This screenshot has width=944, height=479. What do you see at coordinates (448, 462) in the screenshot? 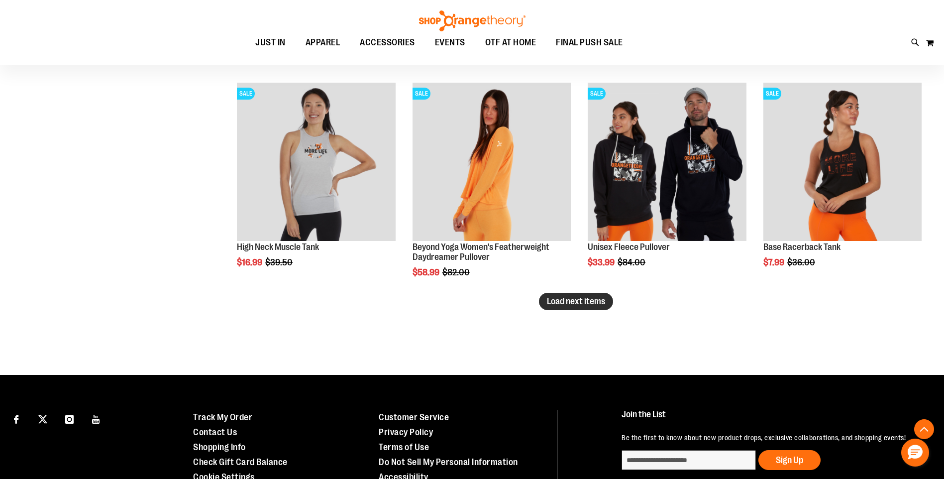
I see `a: Do Not Sell My Personal Information` at bounding box center [448, 462].